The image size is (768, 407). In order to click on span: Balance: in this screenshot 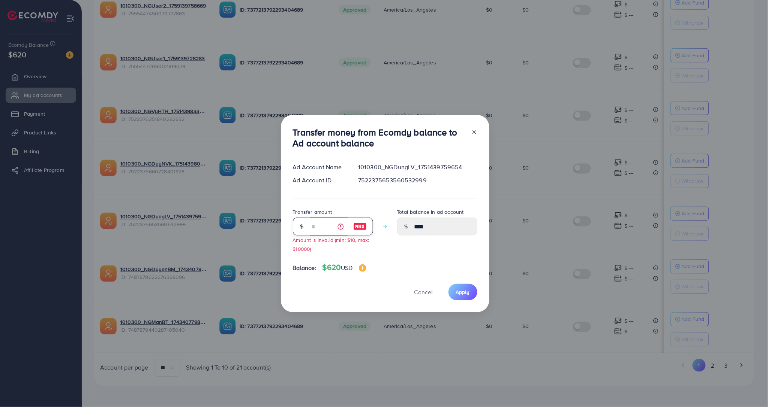, I will do `click(304, 268)`.